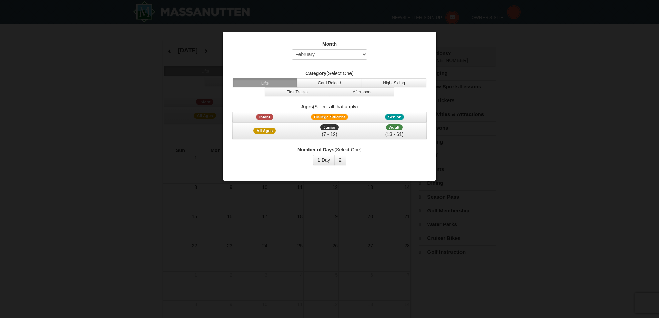 The image size is (659, 318). What do you see at coordinates (340, 160) in the screenshot?
I see `button: 2` at bounding box center [340, 160].